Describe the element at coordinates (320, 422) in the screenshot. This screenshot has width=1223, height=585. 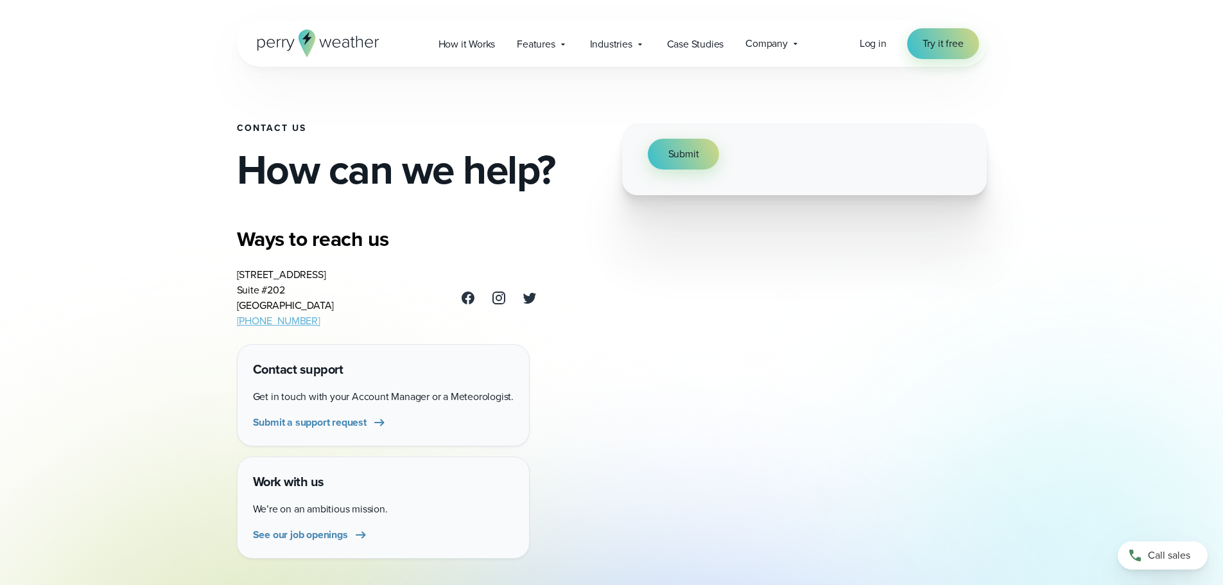
I see `a: Submit a support request` at that location.